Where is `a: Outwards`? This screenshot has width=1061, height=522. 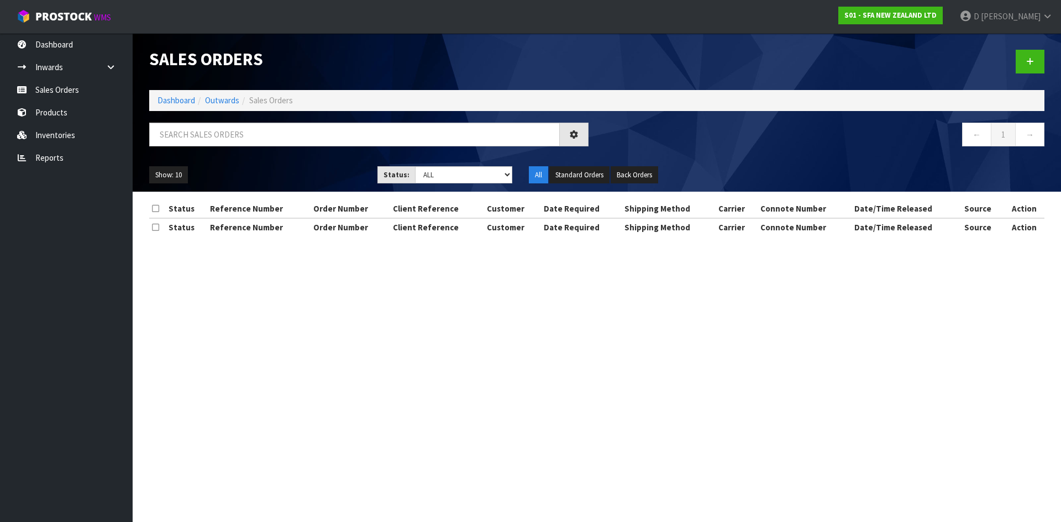
a: Outwards is located at coordinates (222, 100).